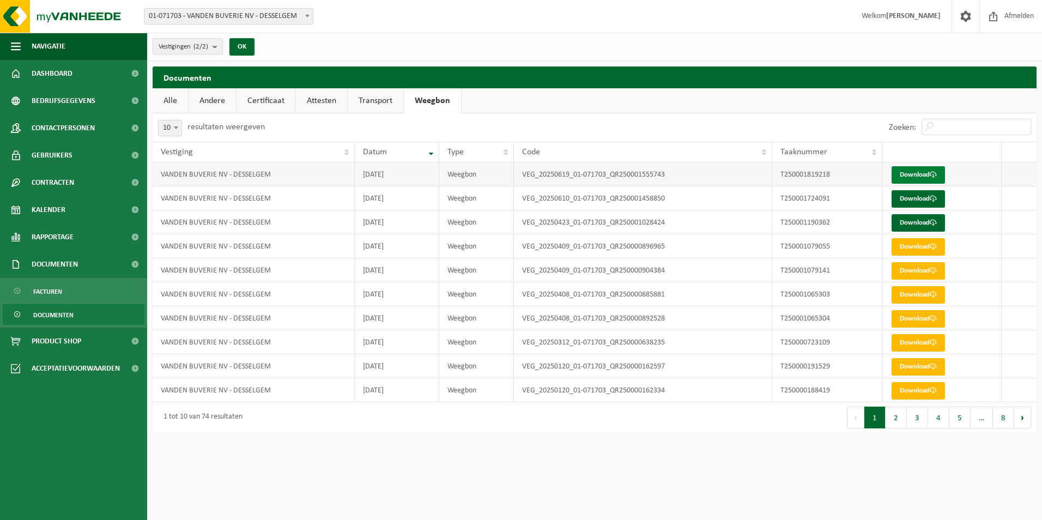  I want to click on td: VEG_20250409_01-071703_QR250000896965, so click(643, 246).